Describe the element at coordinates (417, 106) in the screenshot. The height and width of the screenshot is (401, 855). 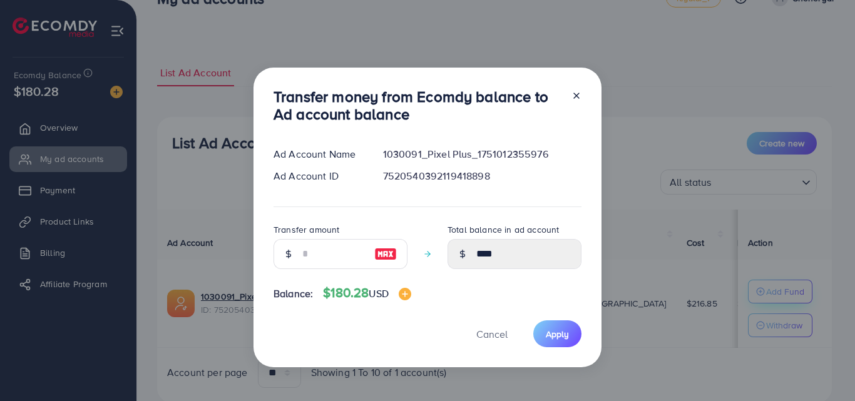
I see `h3: Transfer money from Ecomdy balance to Ad account balance` at that location.